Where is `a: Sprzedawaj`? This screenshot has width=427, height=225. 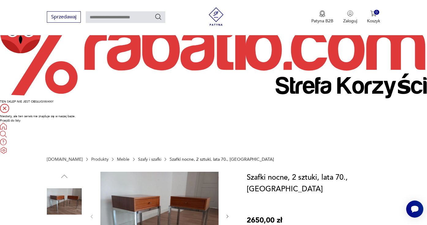 a: Sprzedawaj is located at coordinates (64, 17).